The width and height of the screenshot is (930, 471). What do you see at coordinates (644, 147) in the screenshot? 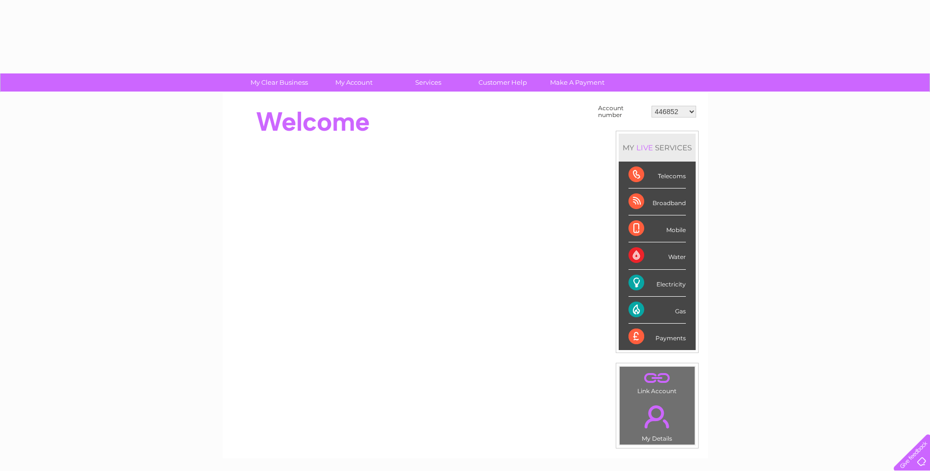
I see `div: LIVE` at bounding box center [644, 147].